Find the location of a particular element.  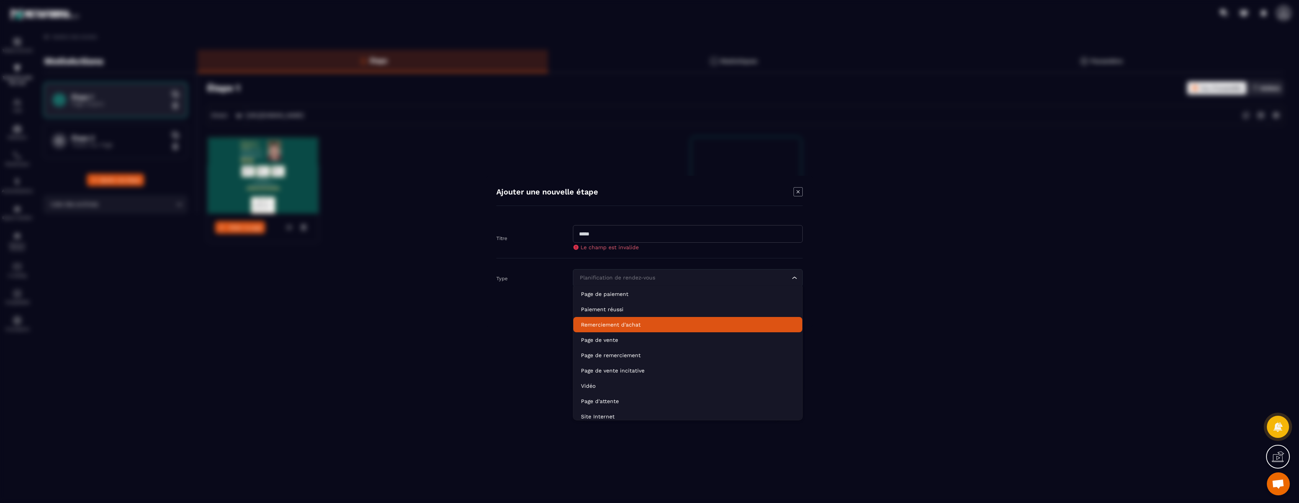

p: Vidéo is located at coordinates (688, 386).